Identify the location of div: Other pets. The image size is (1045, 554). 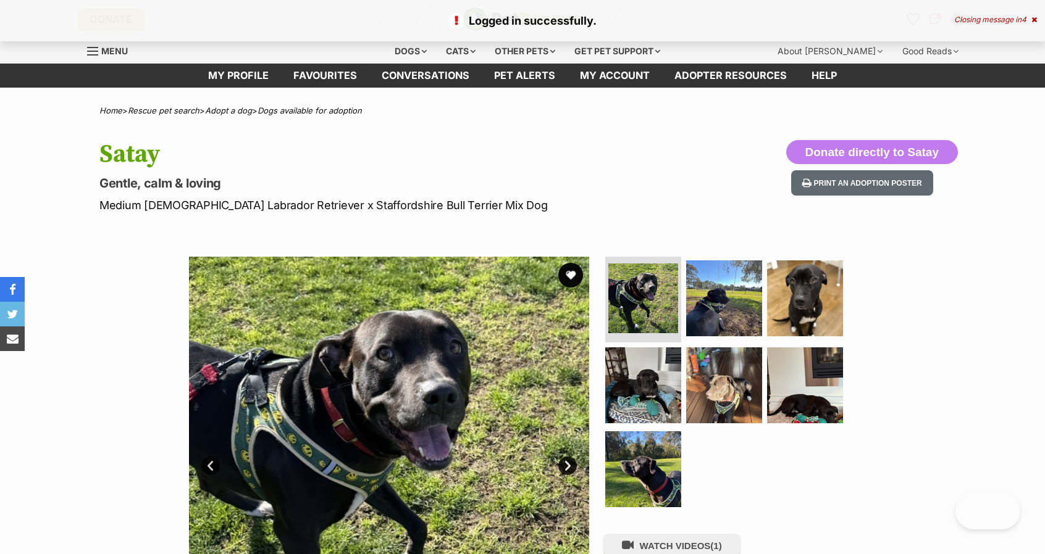
(525, 51).